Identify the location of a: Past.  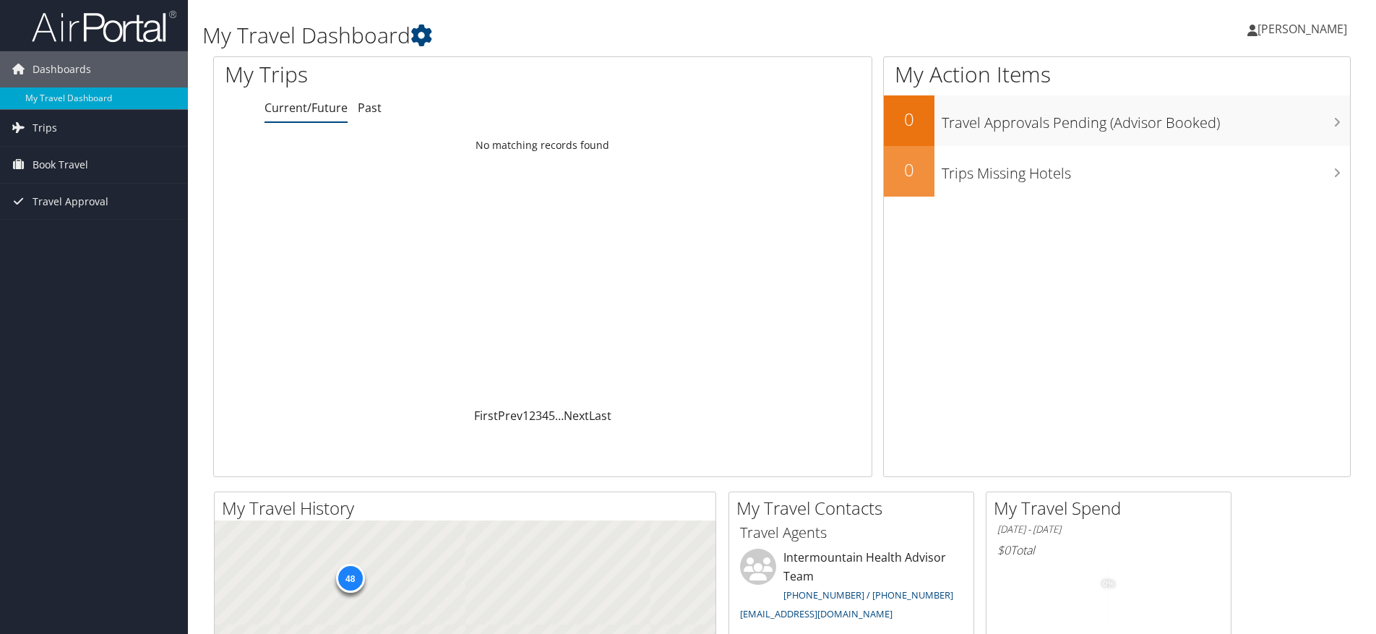
(369, 108).